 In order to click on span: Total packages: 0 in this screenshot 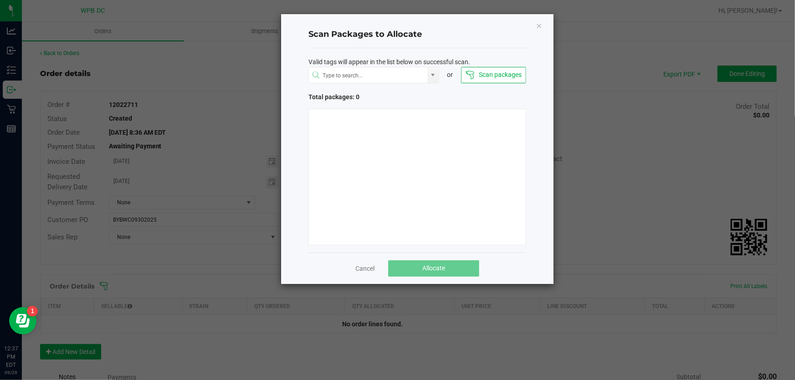, I will do `click(362, 97)`.